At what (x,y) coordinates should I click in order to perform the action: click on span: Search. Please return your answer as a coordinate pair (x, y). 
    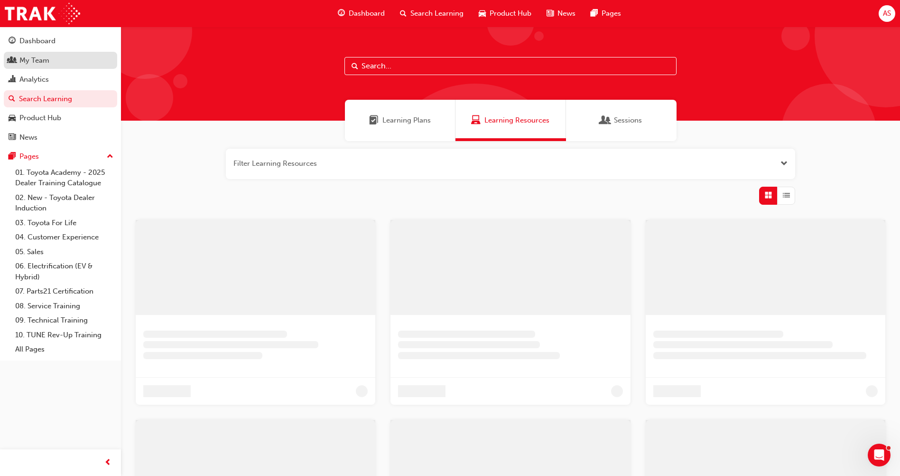
    Looking at the image, I should click on (355, 66).